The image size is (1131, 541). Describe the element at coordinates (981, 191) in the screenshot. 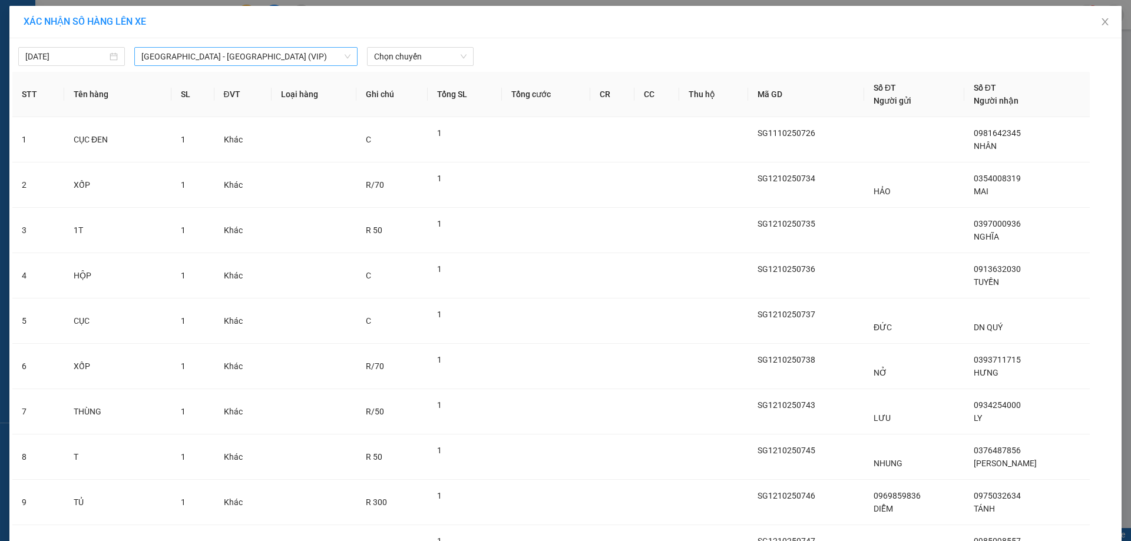

I see `span: MAI` at that location.